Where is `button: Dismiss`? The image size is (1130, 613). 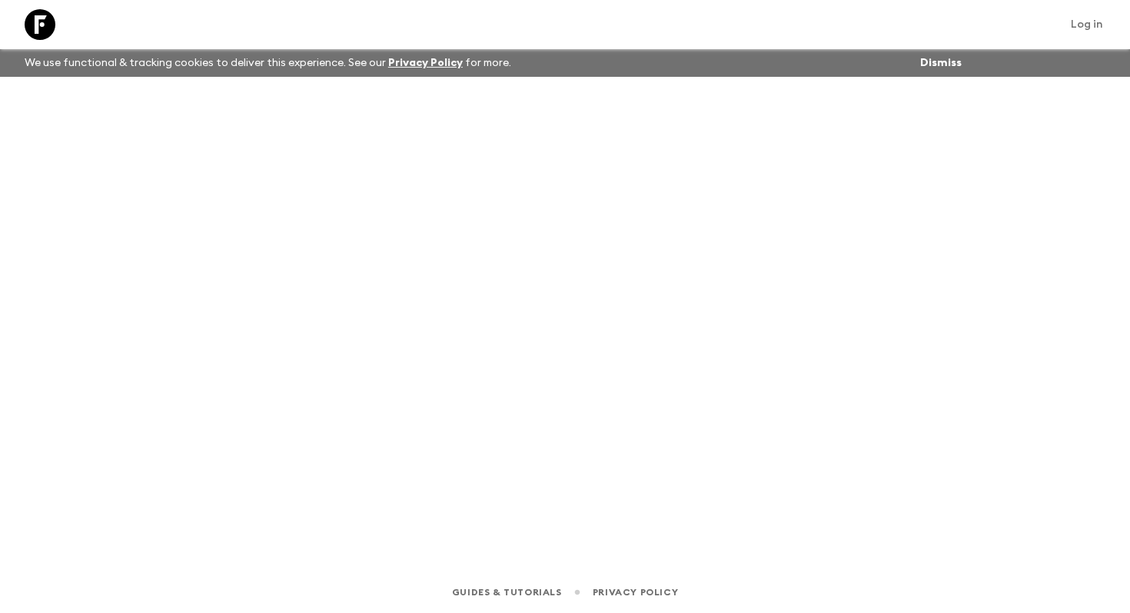 button: Dismiss is located at coordinates (941, 63).